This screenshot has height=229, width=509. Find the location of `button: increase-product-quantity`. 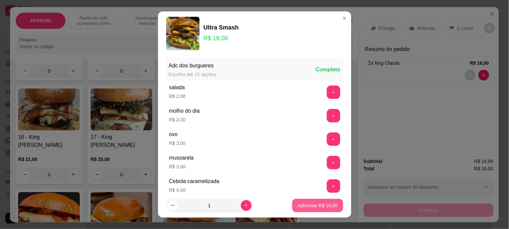

button: increase-product-quantity is located at coordinates (246, 206).